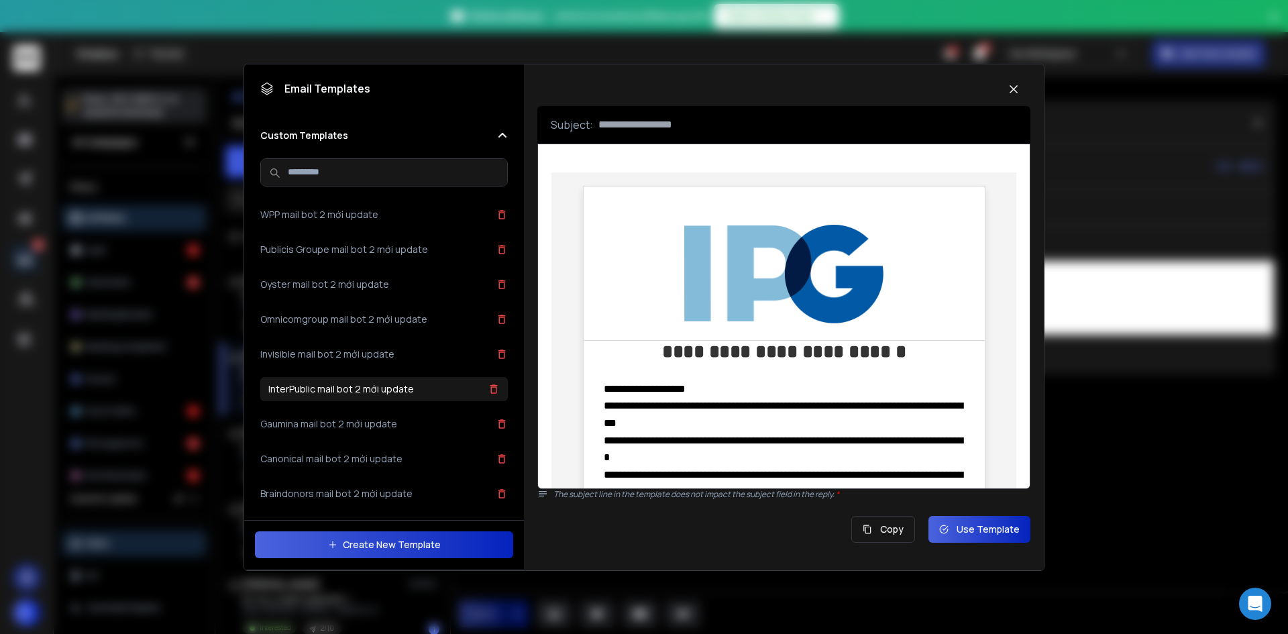 The height and width of the screenshot is (634, 1288). Describe the element at coordinates (792, 494) in the screenshot. I see `p: The subject line in the template does not impact the subject field in the` at that location.